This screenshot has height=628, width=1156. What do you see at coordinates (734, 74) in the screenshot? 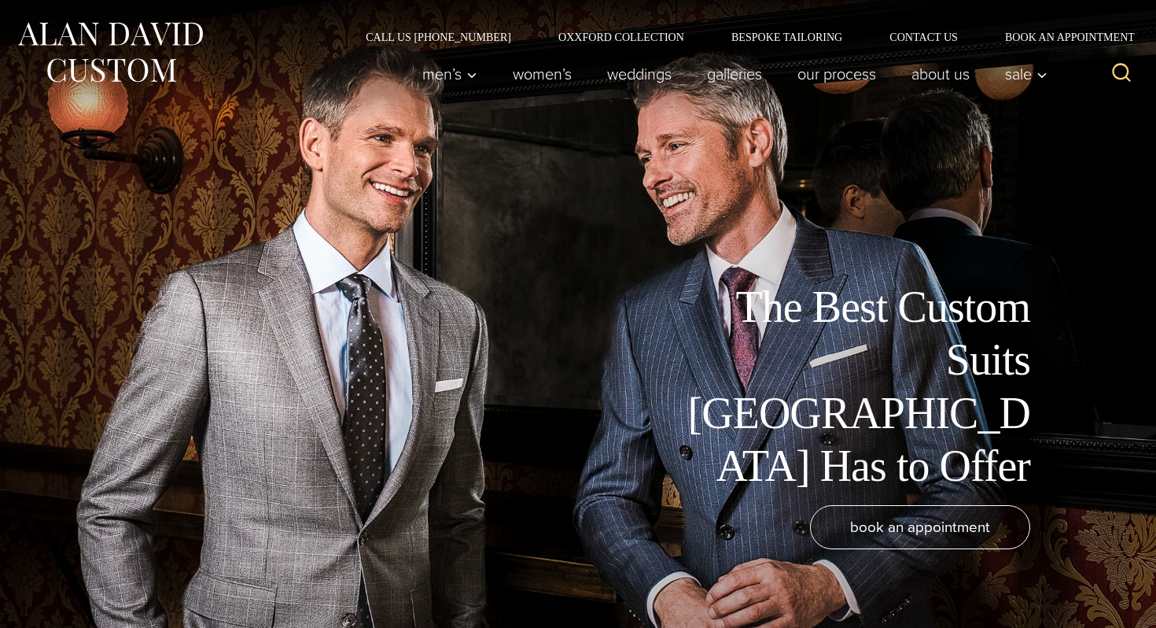
I see `a: Galleries` at bounding box center [734, 74].